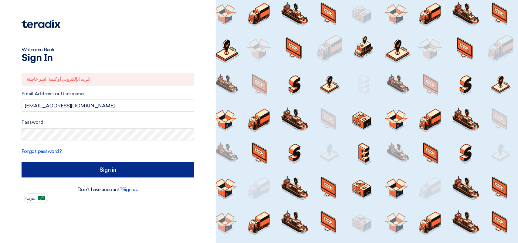  I want to click on button: العربية, so click(36, 198).